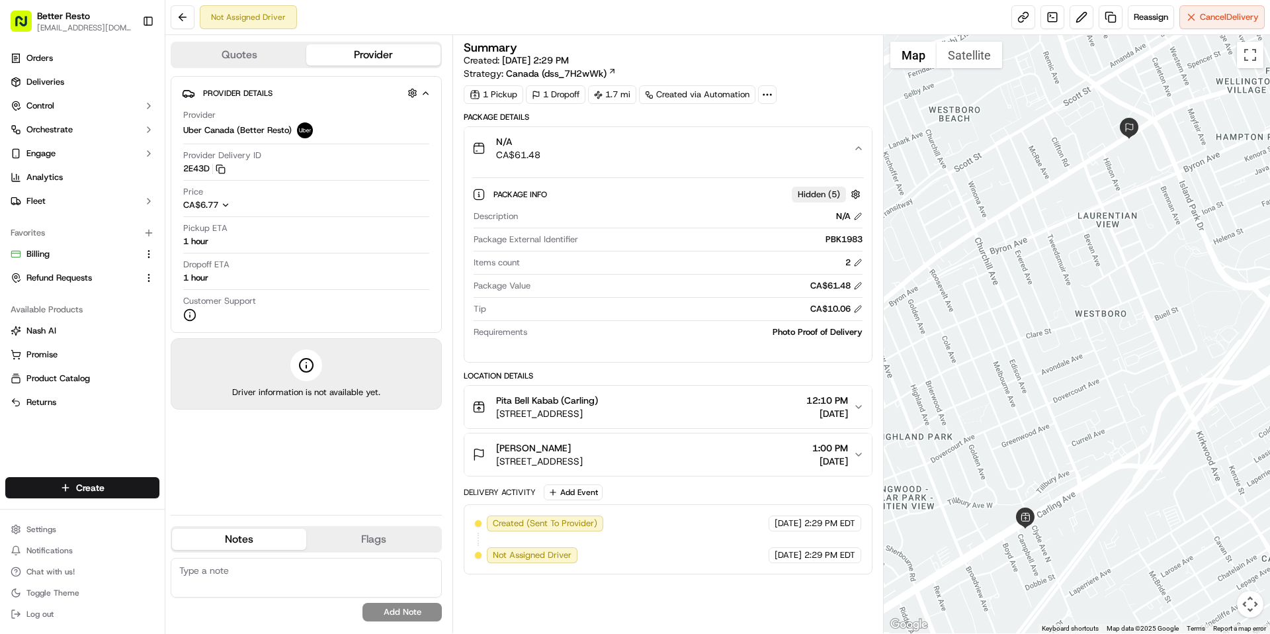 The height and width of the screenshot is (634, 1270). Describe the element at coordinates (237, 130) in the screenshot. I see `span: Uber Canada (Better Resto)` at that location.